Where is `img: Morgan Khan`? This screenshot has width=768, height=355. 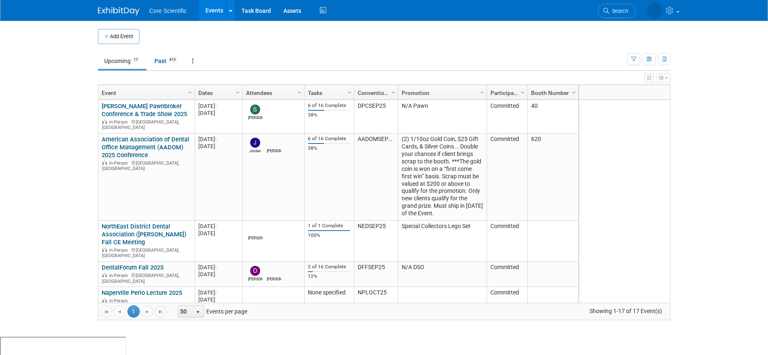
img: Morgan Khan is located at coordinates (274, 143).